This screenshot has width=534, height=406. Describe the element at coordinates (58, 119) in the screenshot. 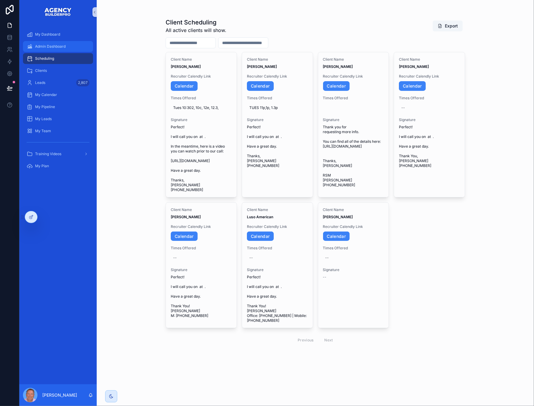

I see `a: My Leads` at that location.